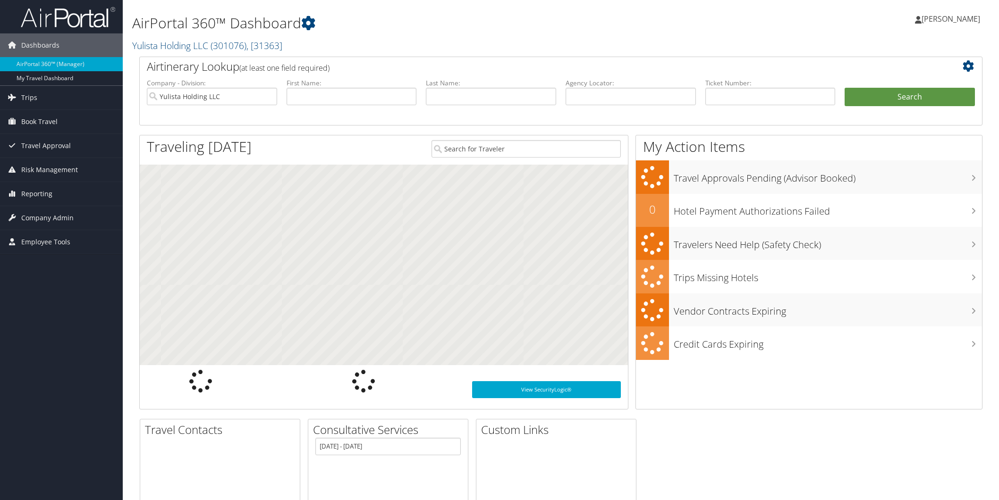  What do you see at coordinates (770, 83) in the screenshot?
I see `label: Ticket Number:` at bounding box center [770, 83].